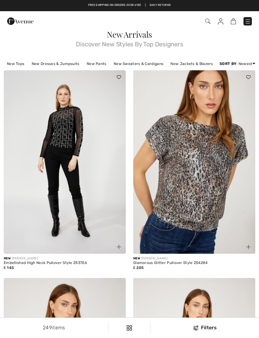 Image resolution: width=259 pixels, height=338 pixels. What do you see at coordinates (248, 21) in the screenshot?
I see `img: Menu` at bounding box center [248, 21].